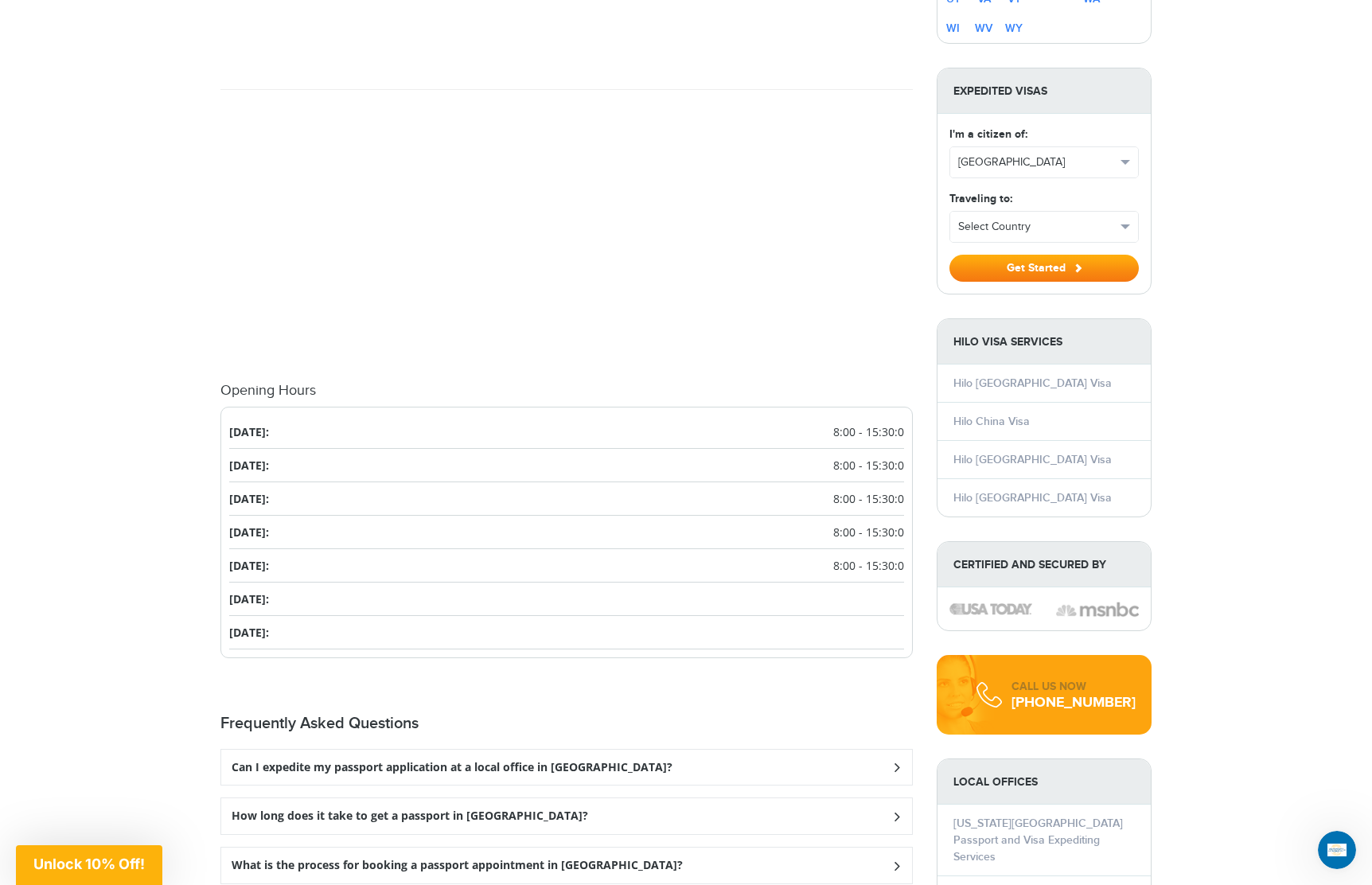  I want to click on span: Unlock 10% Off!, so click(89, 864).